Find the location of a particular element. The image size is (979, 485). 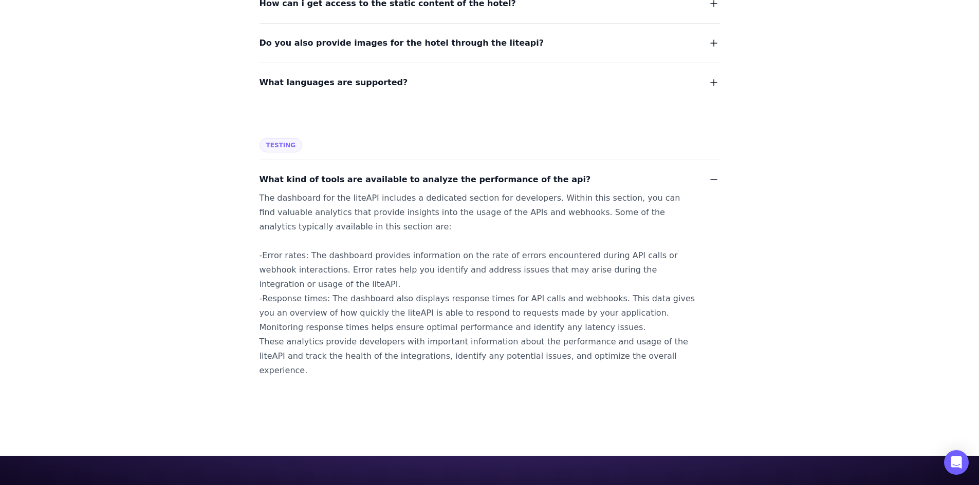

button: What kind of tools are available to analyze the performance of the api? is located at coordinates (490, 180).